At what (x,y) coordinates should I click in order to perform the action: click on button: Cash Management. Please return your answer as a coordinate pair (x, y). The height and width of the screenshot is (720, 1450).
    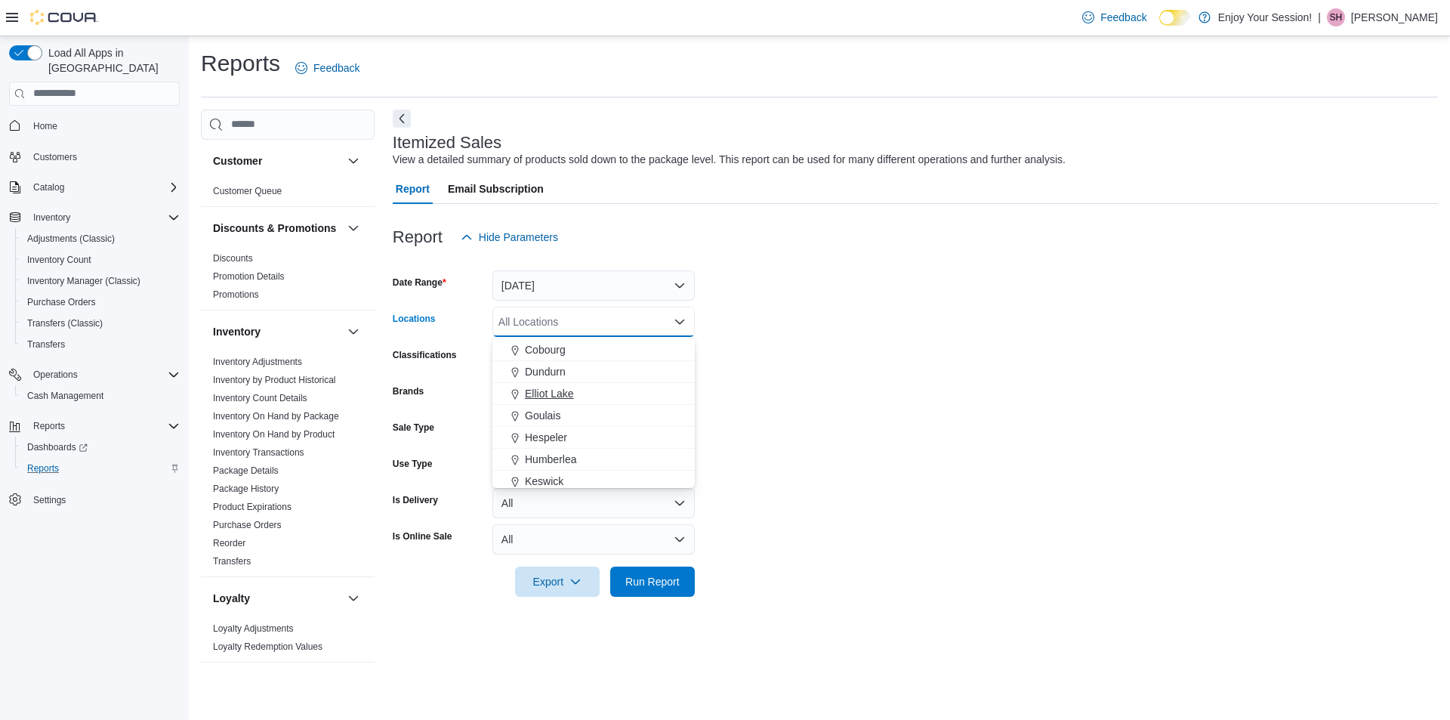
    Looking at the image, I should click on (100, 396).